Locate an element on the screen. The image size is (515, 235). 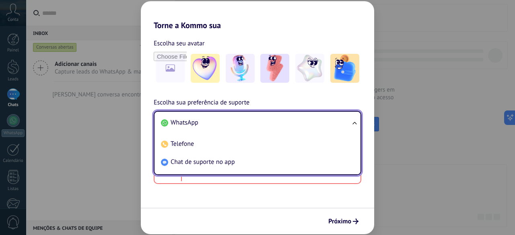
span: Escolha seu avatar is located at coordinates (179, 43).